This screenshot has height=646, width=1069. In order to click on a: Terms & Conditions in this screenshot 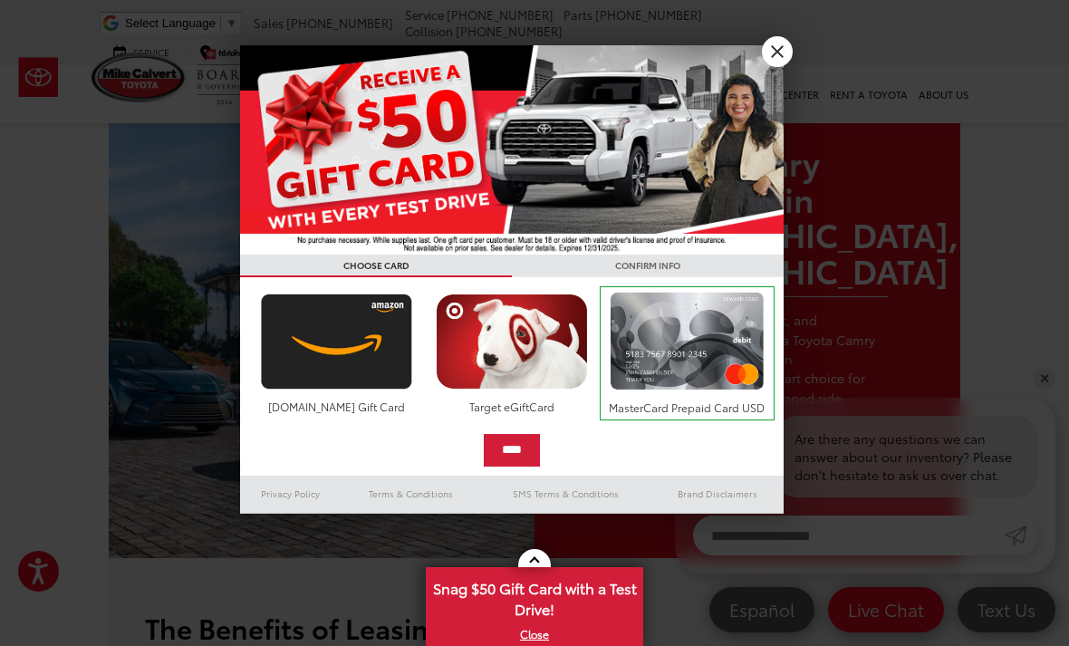, I will do `click(410, 494)`.